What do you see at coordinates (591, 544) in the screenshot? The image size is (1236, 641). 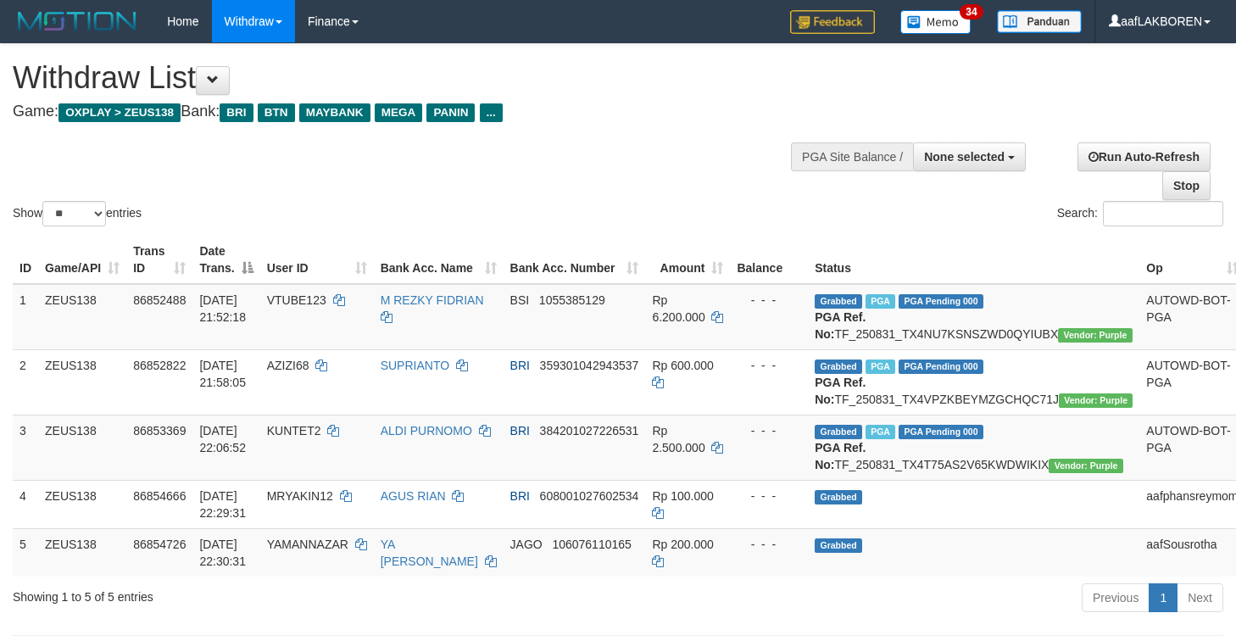 I see `span: Copy 106076110165 to clipboard` at bounding box center [591, 544].